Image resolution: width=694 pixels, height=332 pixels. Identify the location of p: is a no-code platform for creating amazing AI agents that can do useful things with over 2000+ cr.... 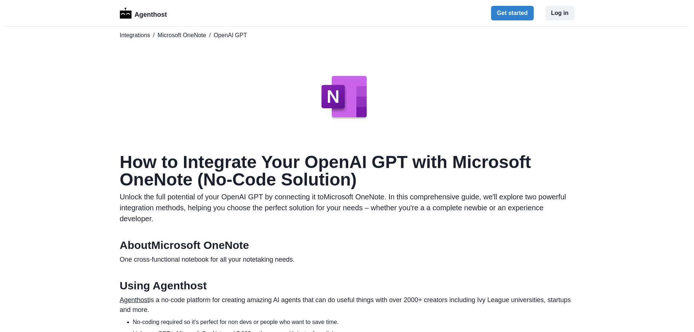
(347, 305).